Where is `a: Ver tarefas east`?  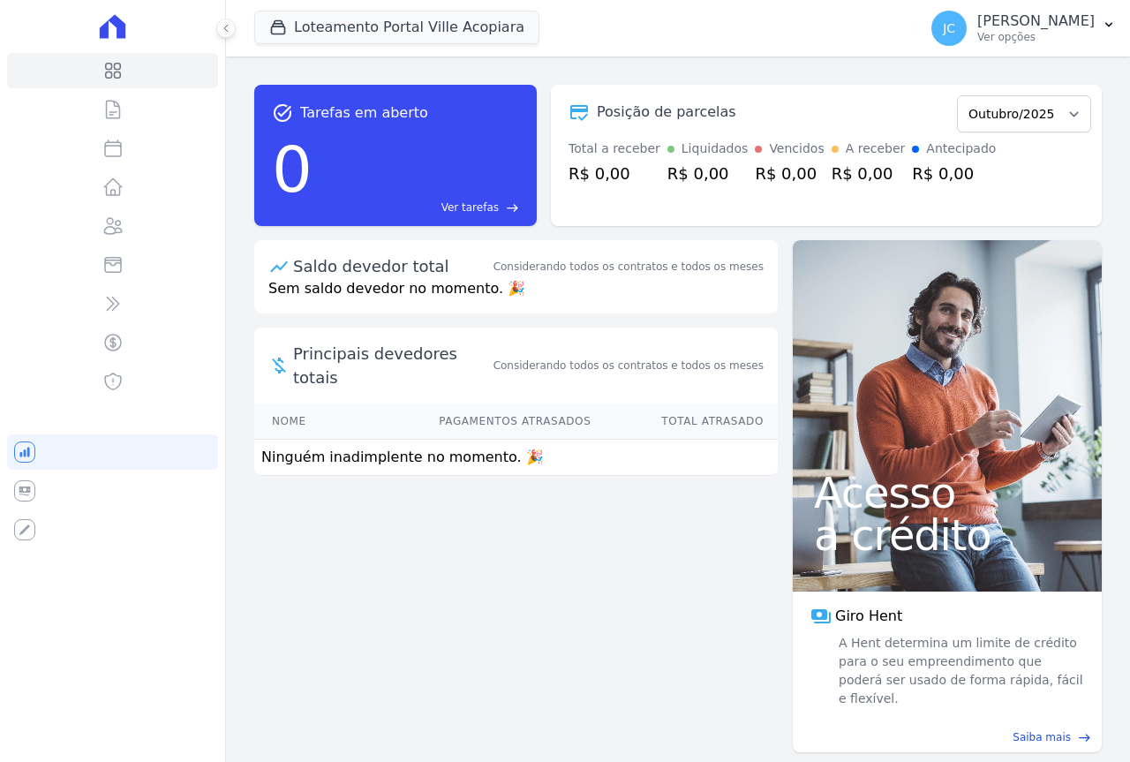
a: Ver tarefas east is located at coordinates (419, 208).